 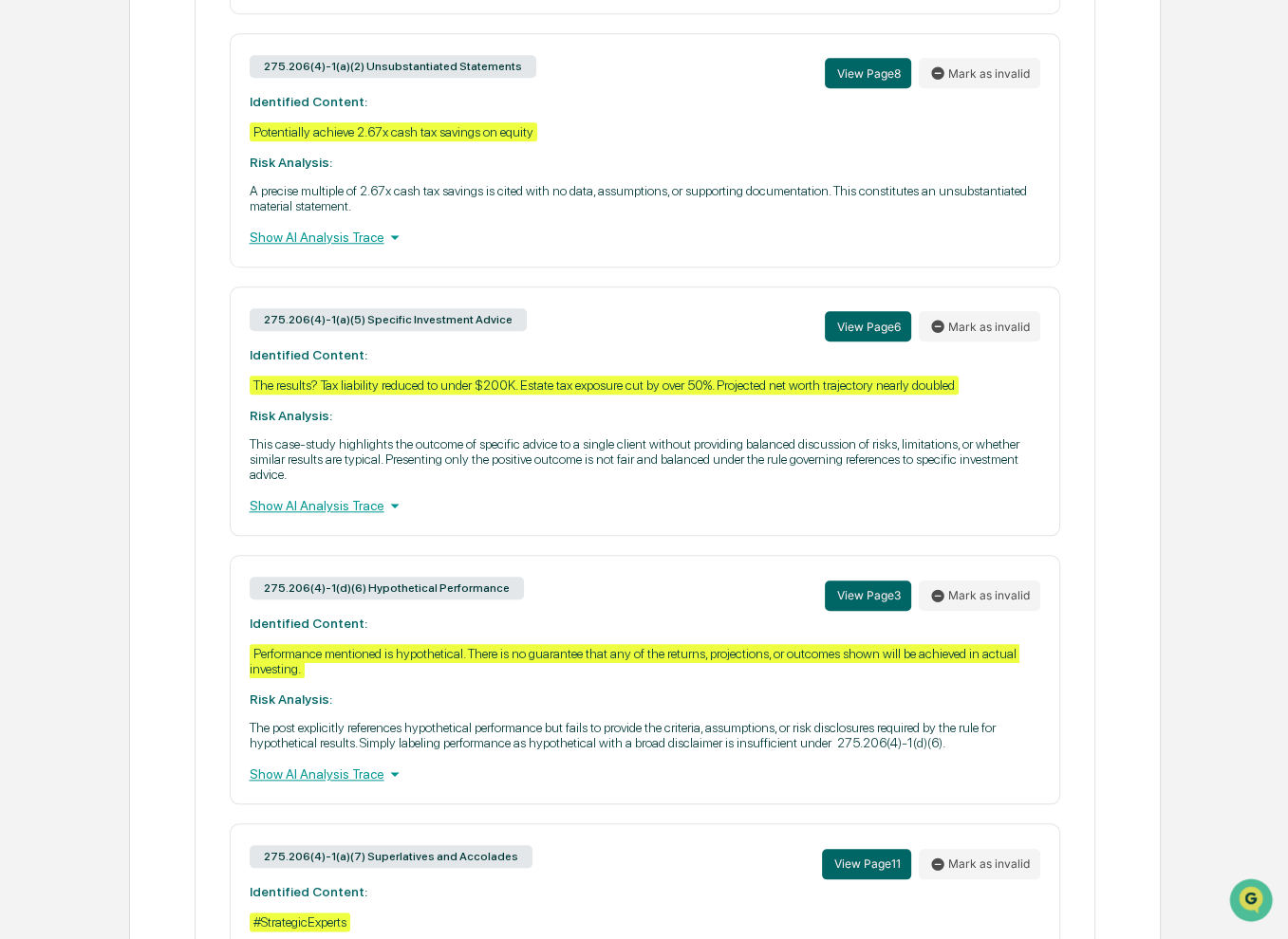 What do you see at coordinates (645, 735) in the screenshot?
I see `p: The post explicitly references hypothetical performance but fails to provide the criteria, assump...` at bounding box center [645, 735].